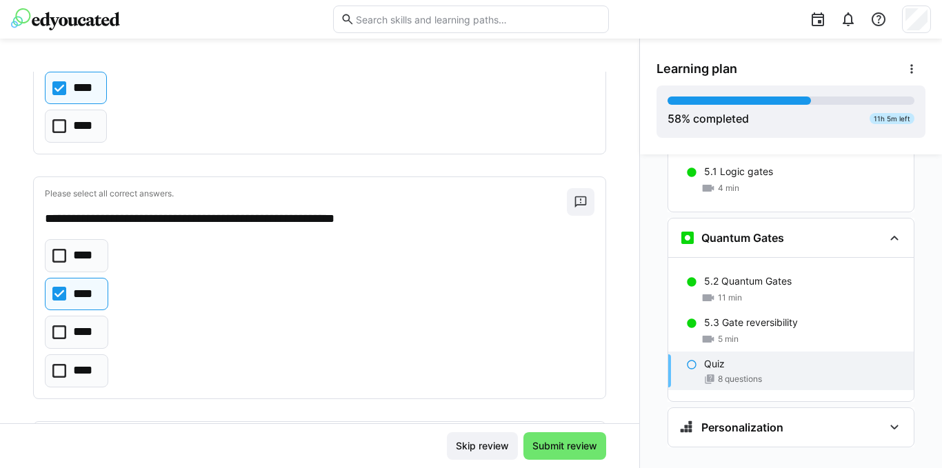 This screenshot has height=468, width=942. I want to click on p: 5.2 Quantum Gates, so click(747, 281).